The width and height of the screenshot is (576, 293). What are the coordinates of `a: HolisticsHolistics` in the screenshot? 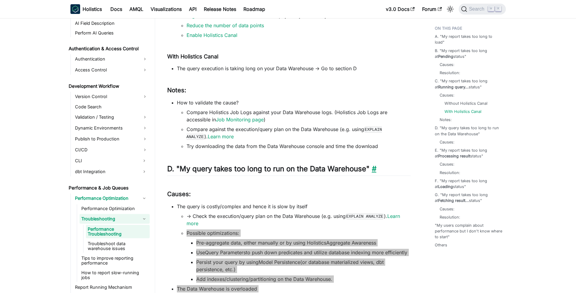 It's located at (86, 9).